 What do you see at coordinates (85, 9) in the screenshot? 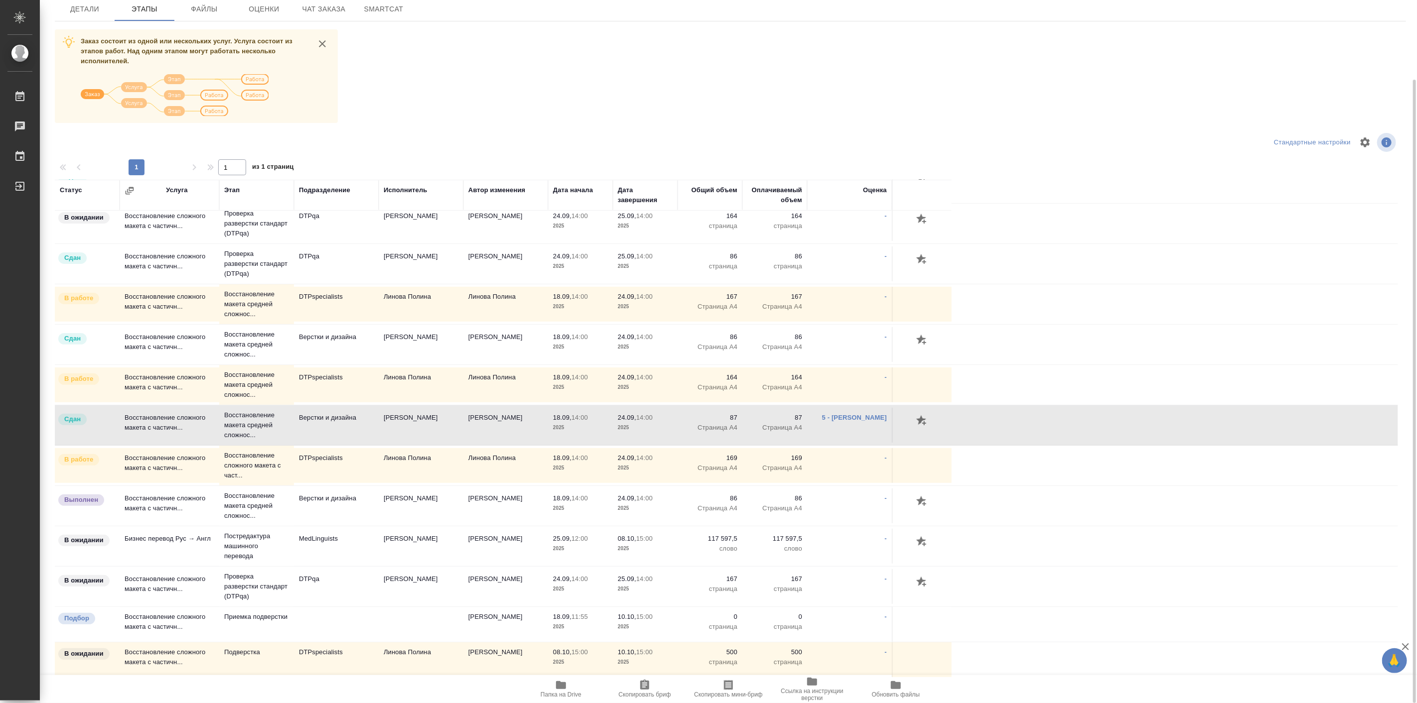
I see `span: Детали` at bounding box center [85, 9].